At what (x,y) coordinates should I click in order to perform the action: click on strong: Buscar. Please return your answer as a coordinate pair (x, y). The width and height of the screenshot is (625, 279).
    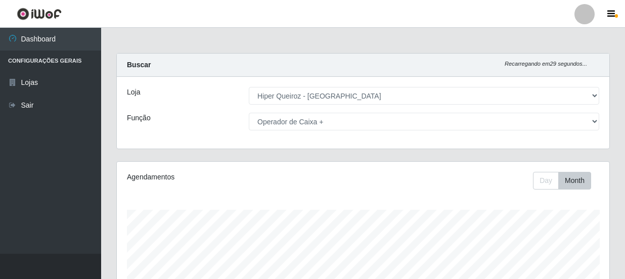
    Looking at the image, I should click on (139, 65).